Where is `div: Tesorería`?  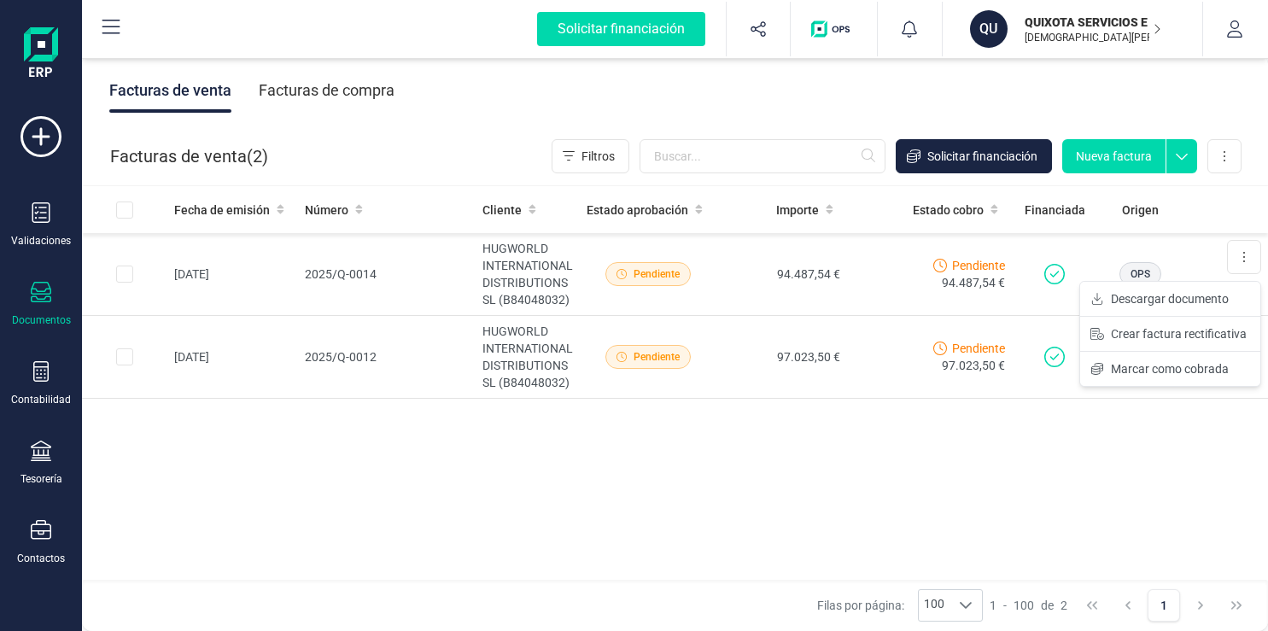
div: Tesorería is located at coordinates (41, 479).